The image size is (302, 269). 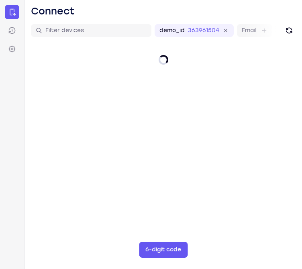 What do you see at coordinates (12, 12) in the screenshot?
I see `a: Connect` at bounding box center [12, 12].